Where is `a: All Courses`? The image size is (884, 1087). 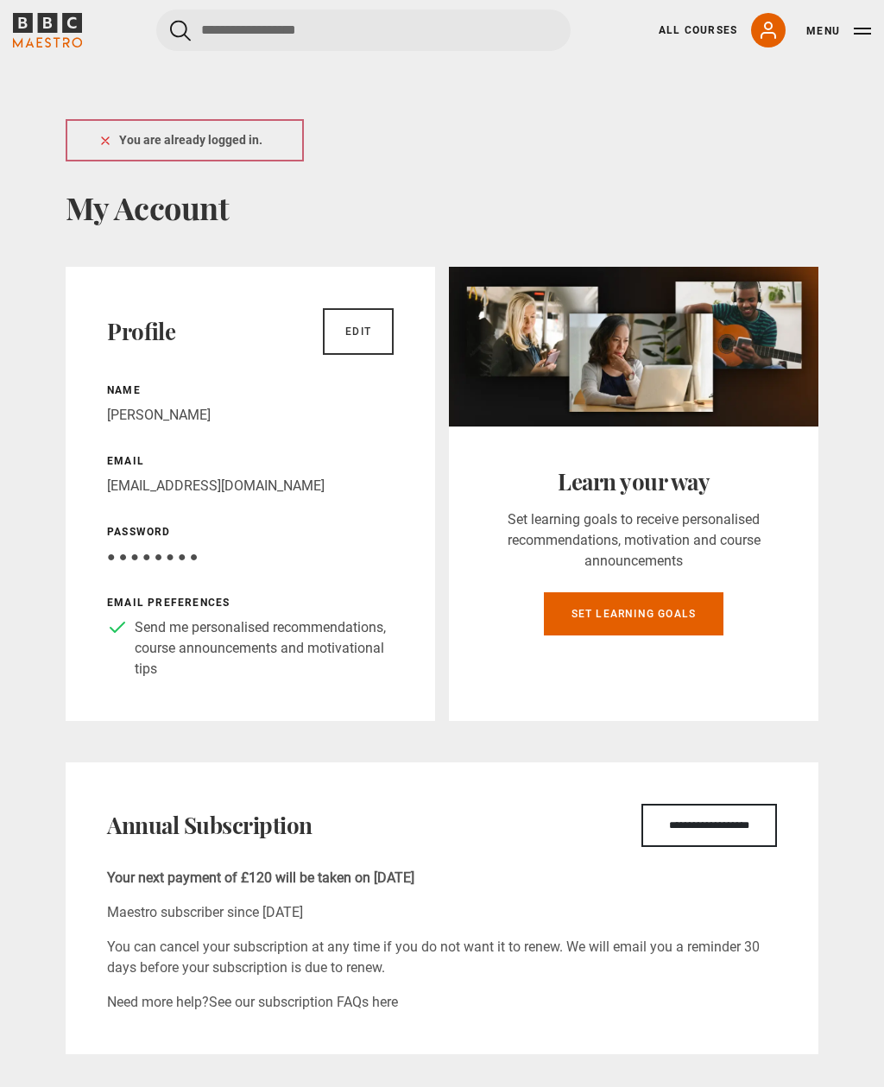
a: All Courses is located at coordinates (697, 30).